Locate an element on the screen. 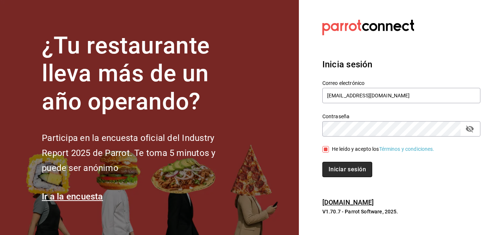  input: Ingresa tu correo electrónico is located at coordinates (401, 96).